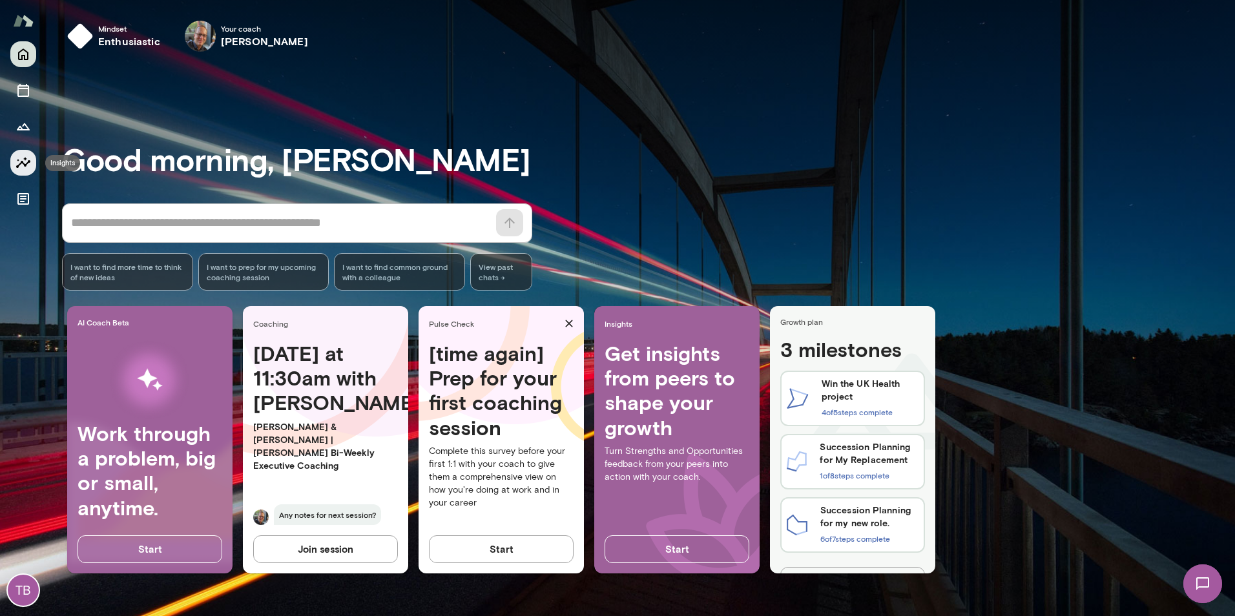 The height and width of the screenshot is (616, 1235). Describe the element at coordinates (150, 471) in the screenshot. I see `h4: Work through a problem, big or small, anytime.` at that location.